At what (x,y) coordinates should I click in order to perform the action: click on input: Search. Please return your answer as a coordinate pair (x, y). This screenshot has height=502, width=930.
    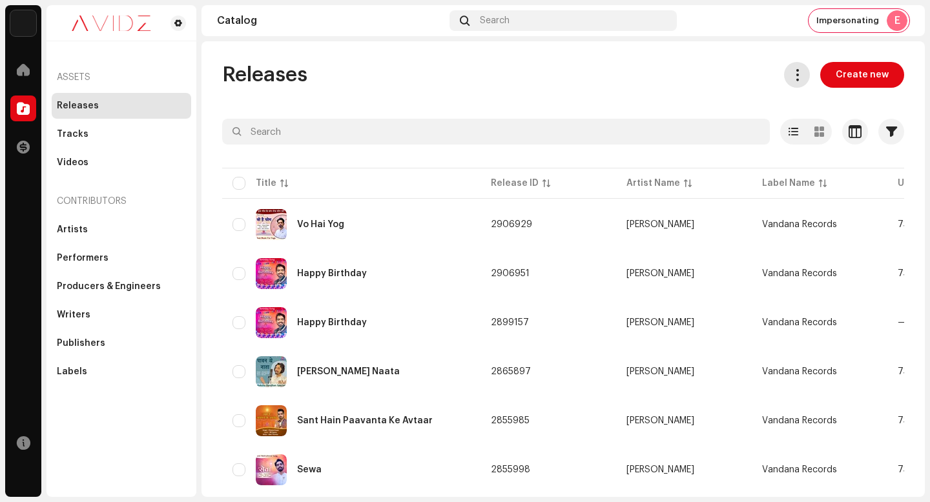
    Looking at the image, I should click on (496, 132).